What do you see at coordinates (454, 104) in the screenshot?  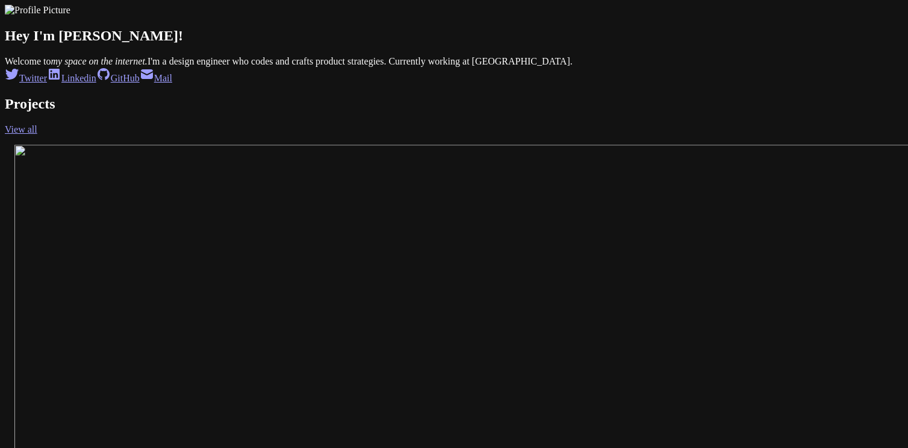 I see `h2: Projects` at bounding box center [454, 104].